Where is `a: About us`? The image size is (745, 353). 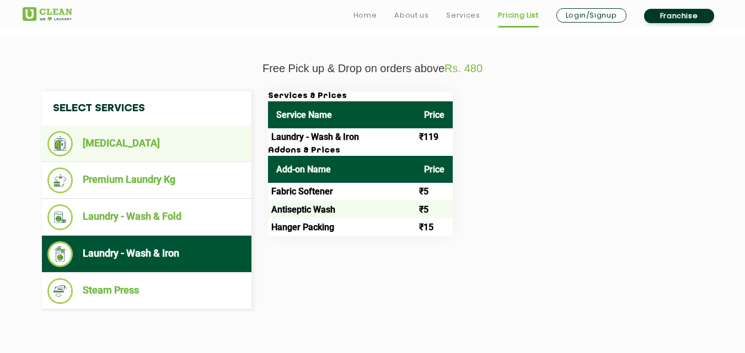
a: About us is located at coordinates (411, 15).